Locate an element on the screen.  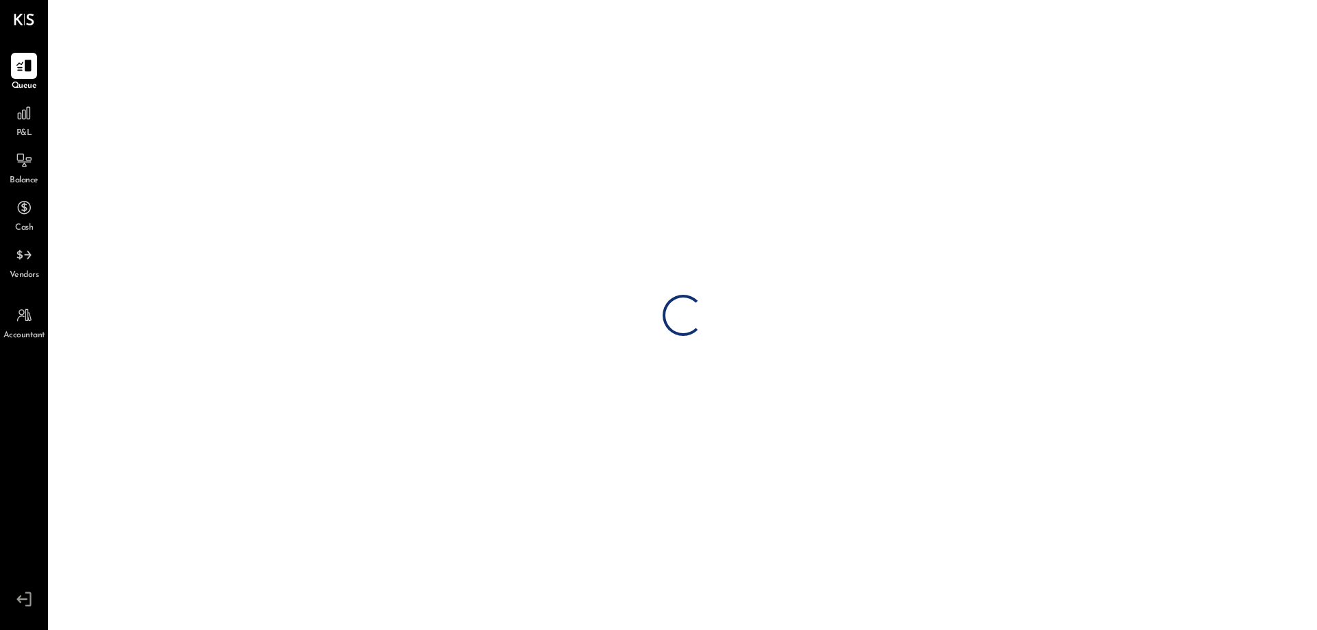
a: P&L is located at coordinates (24, 120).